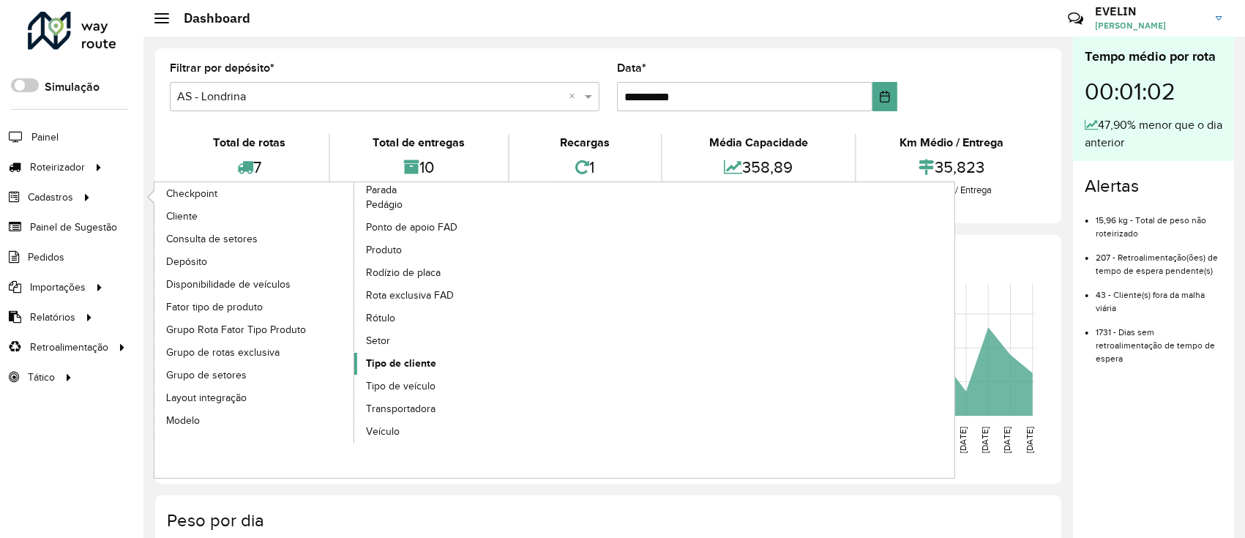 The width and height of the screenshot is (1245, 538). Describe the element at coordinates (249, 167) in the screenshot. I see `div: 7` at that location.